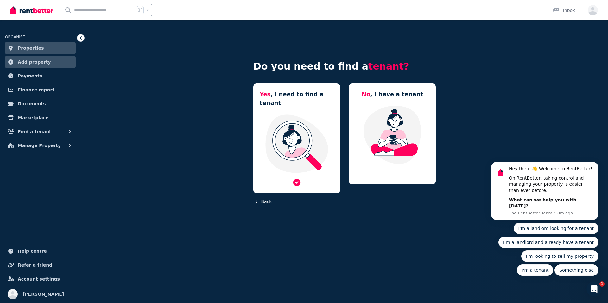  Describe the element at coordinates (40, 90) in the screenshot. I see `a: Finance report` at that location.